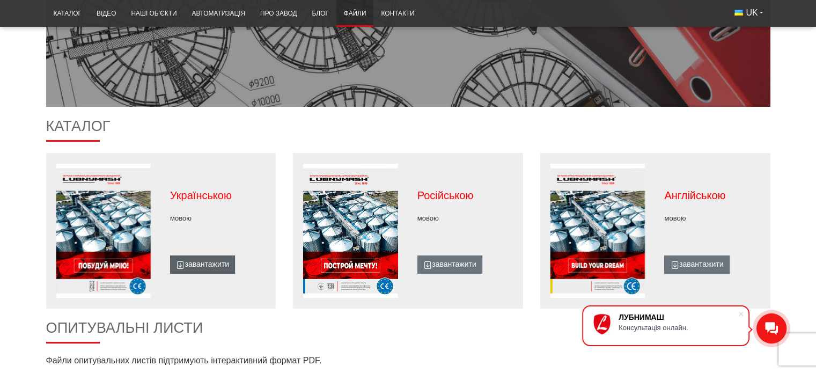 The height and width of the screenshot is (373, 816). Describe the element at coordinates (408, 331) in the screenshot. I see `h2: Опитувальні листи` at that location.